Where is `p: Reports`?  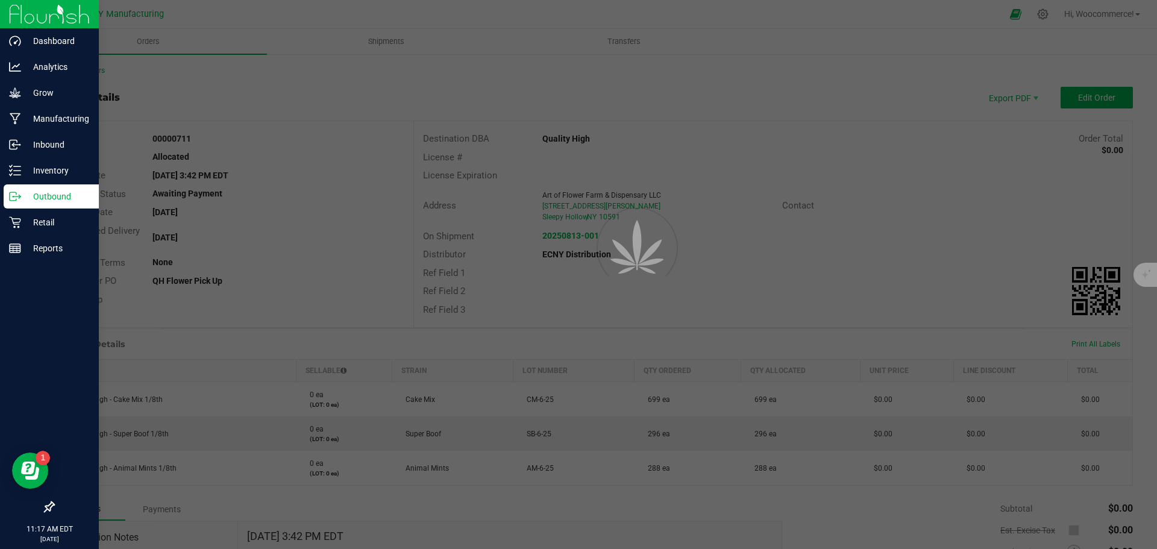 p: Reports is located at coordinates (57, 248).